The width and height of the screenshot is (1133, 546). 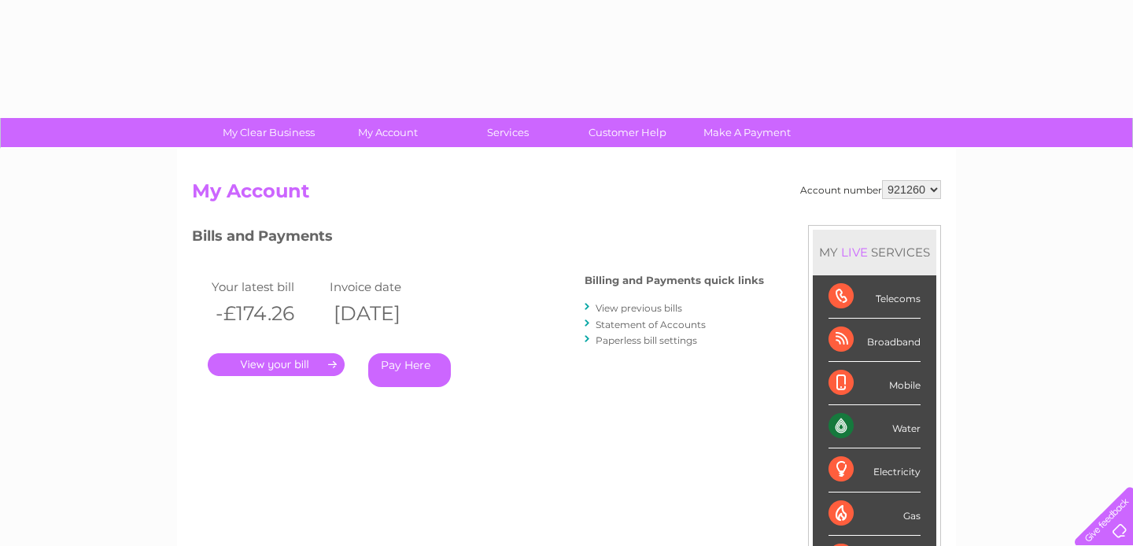 What do you see at coordinates (874, 383) in the screenshot?
I see `div: Mobile` at bounding box center [874, 383].